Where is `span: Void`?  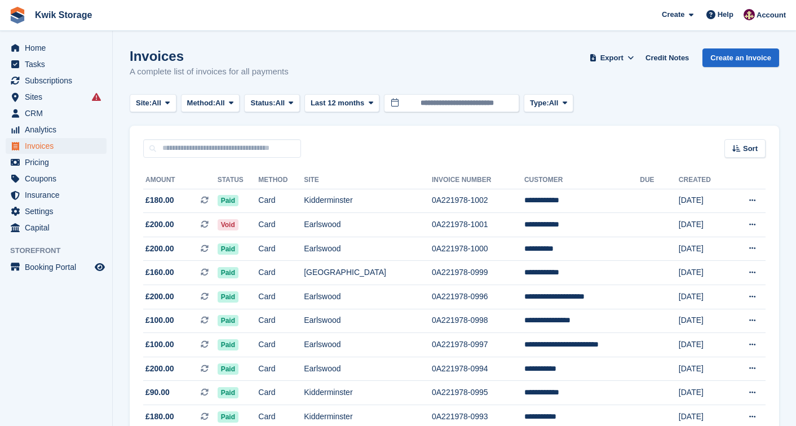 span: Void is located at coordinates (228, 225).